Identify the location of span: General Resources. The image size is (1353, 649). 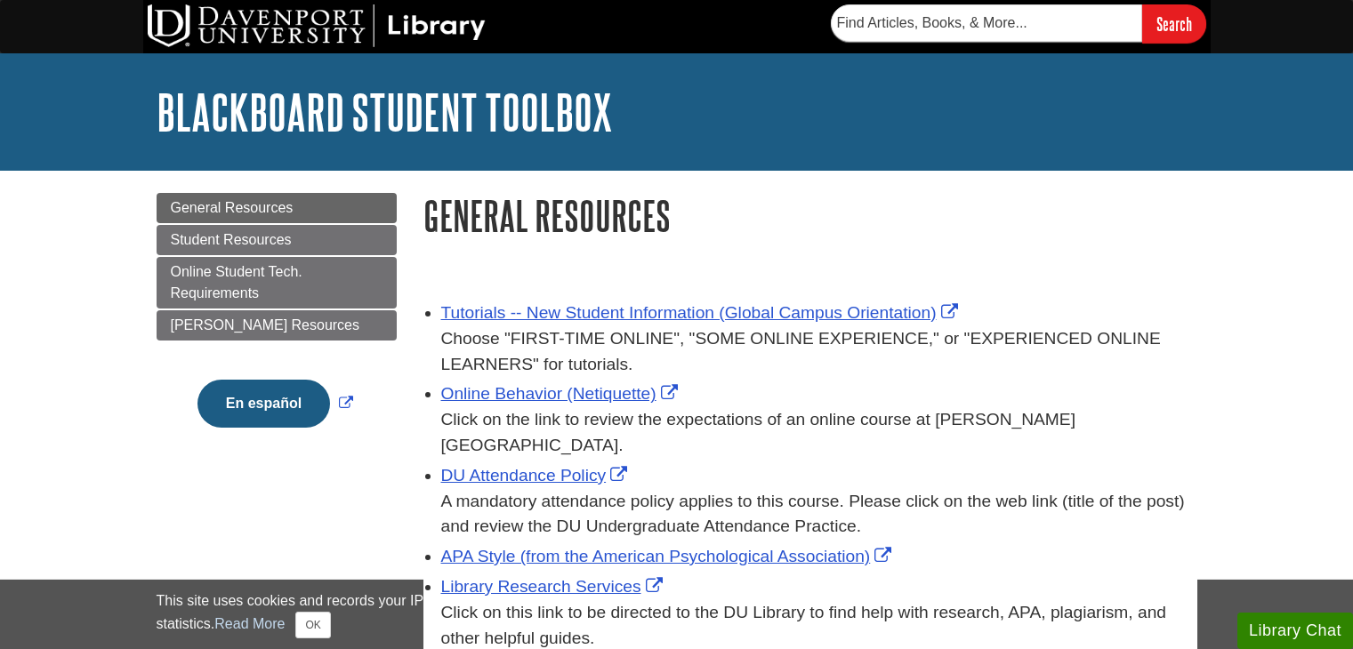
(232, 207).